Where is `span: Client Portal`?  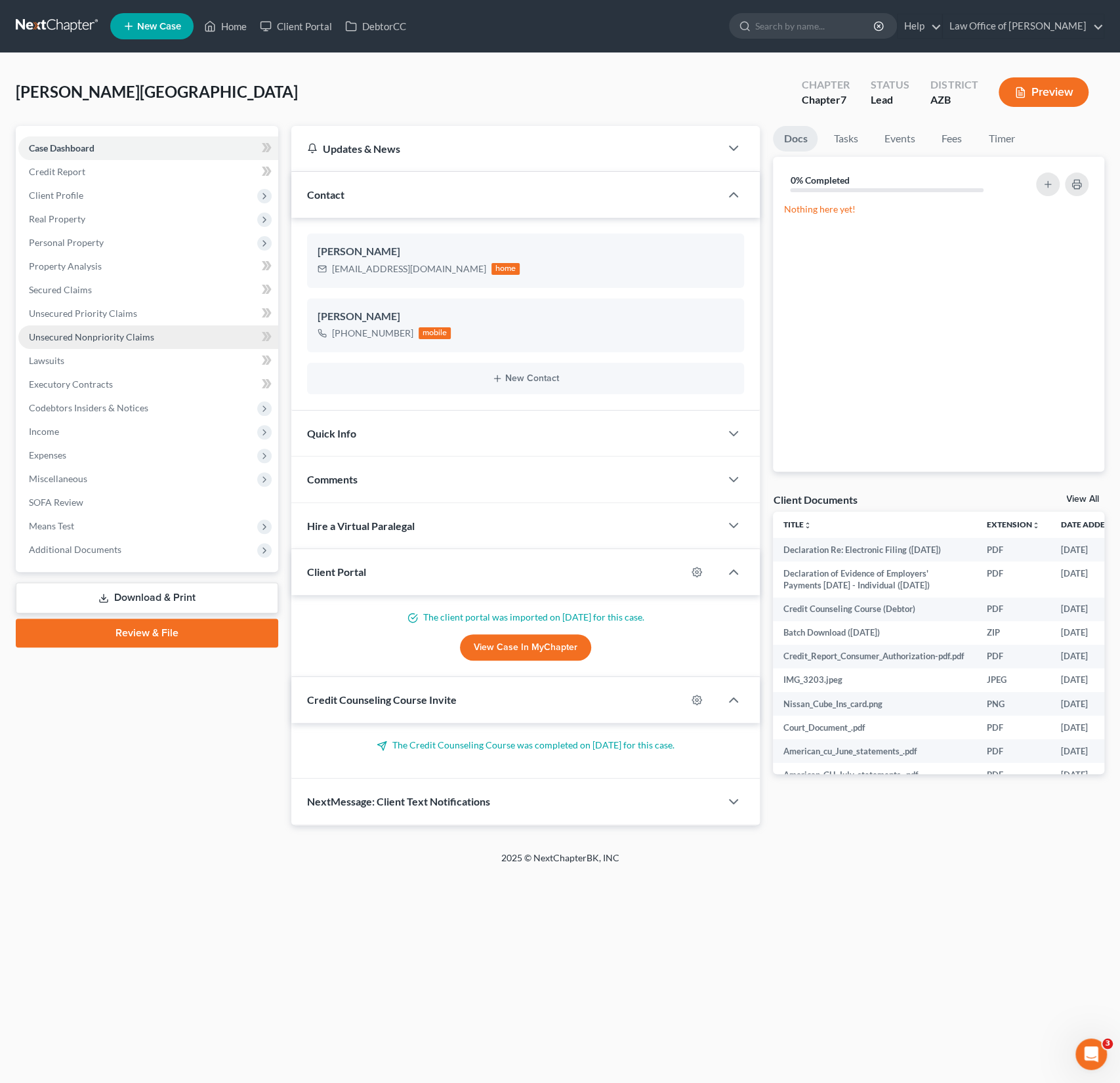 span: Client Portal is located at coordinates (336, 571).